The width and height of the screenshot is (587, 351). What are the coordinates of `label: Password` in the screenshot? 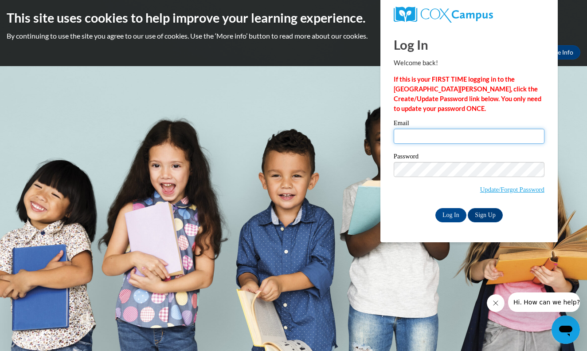 It's located at (469, 157).